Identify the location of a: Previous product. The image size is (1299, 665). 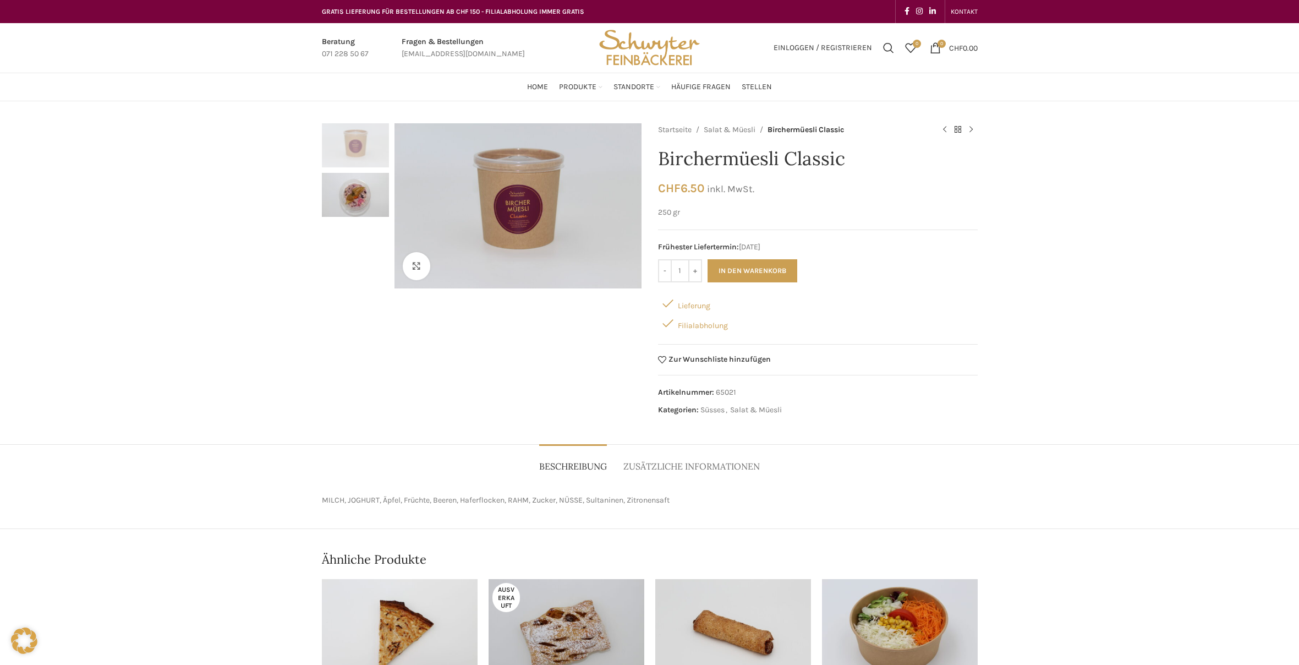
(945, 130).